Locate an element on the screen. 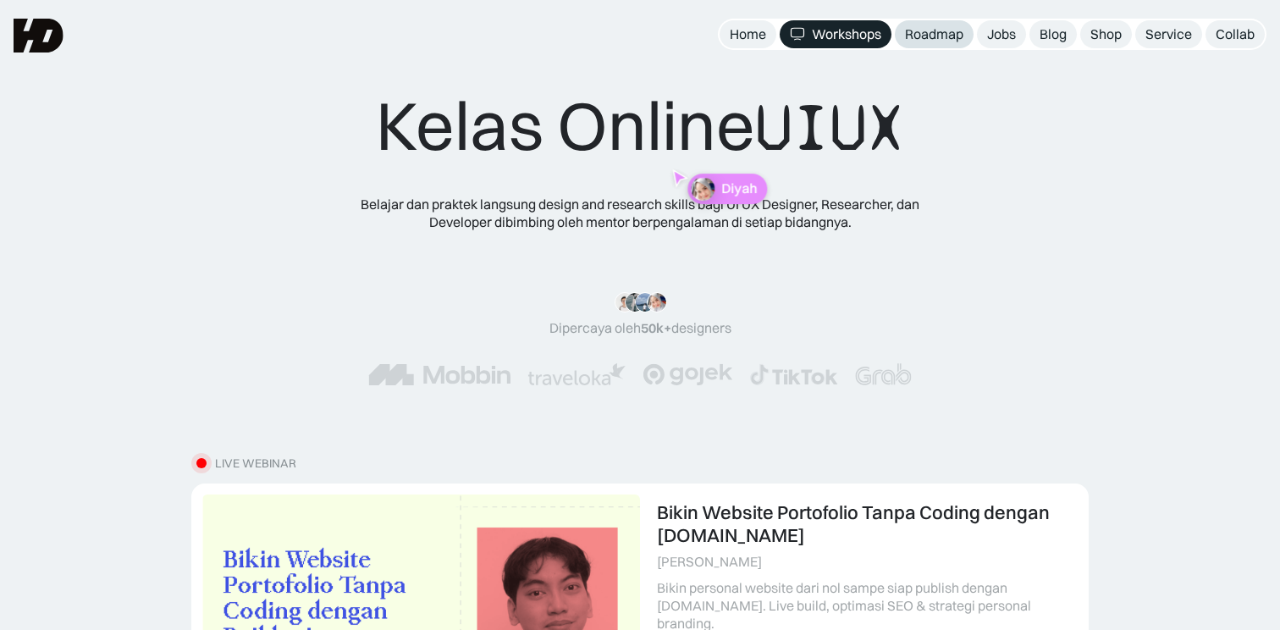 This screenshot has height=630, width=1280. a: Jobs is located at coordinates (1002, 34).